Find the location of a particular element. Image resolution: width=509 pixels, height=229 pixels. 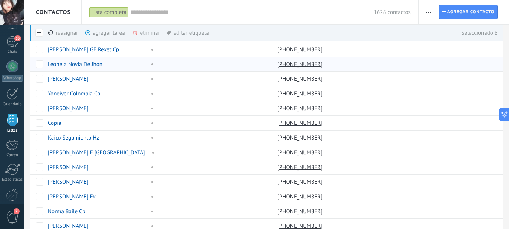

div: Calendario is located at coordinates (12, 104).